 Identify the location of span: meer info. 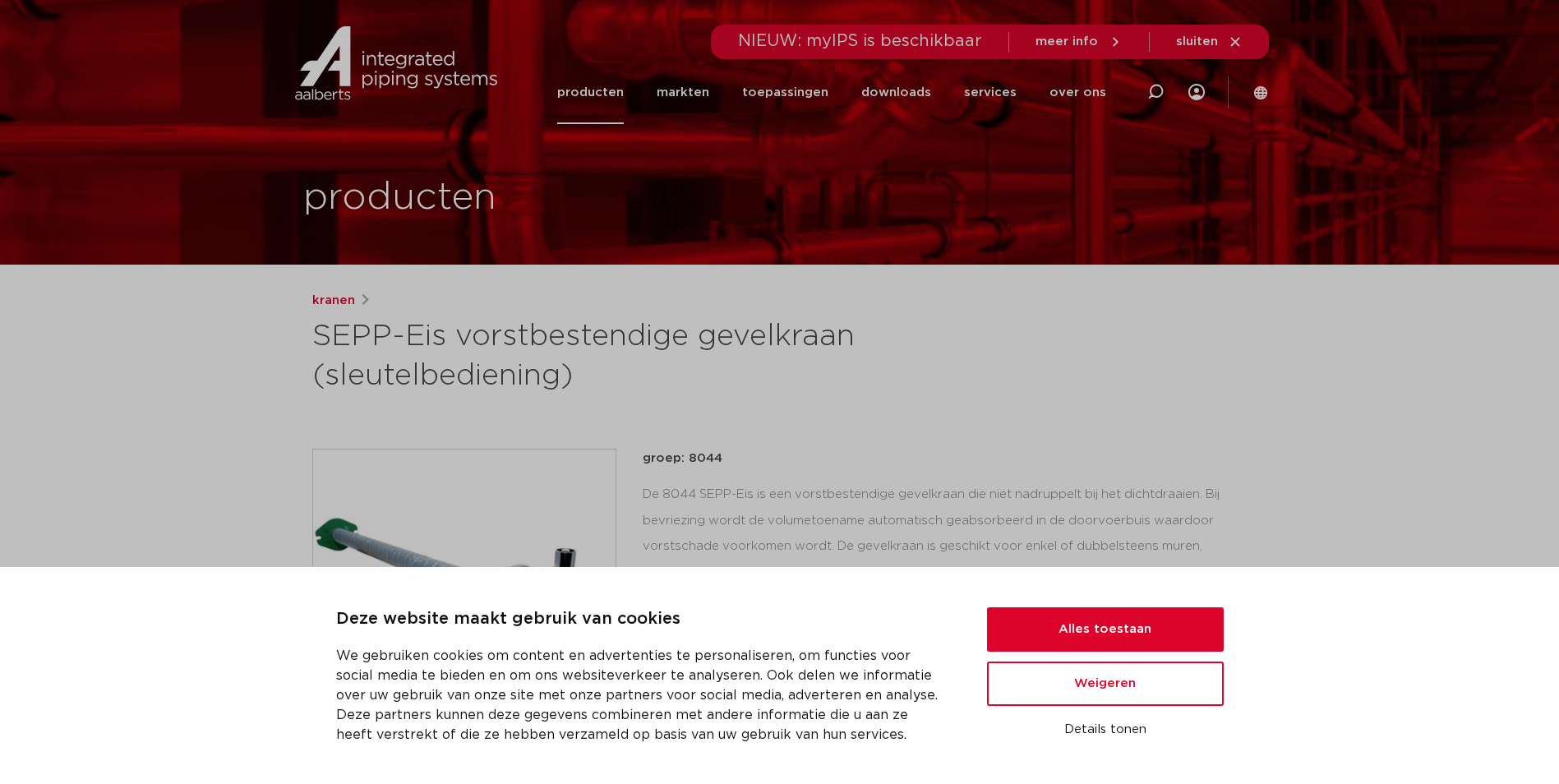
(1067, 41).